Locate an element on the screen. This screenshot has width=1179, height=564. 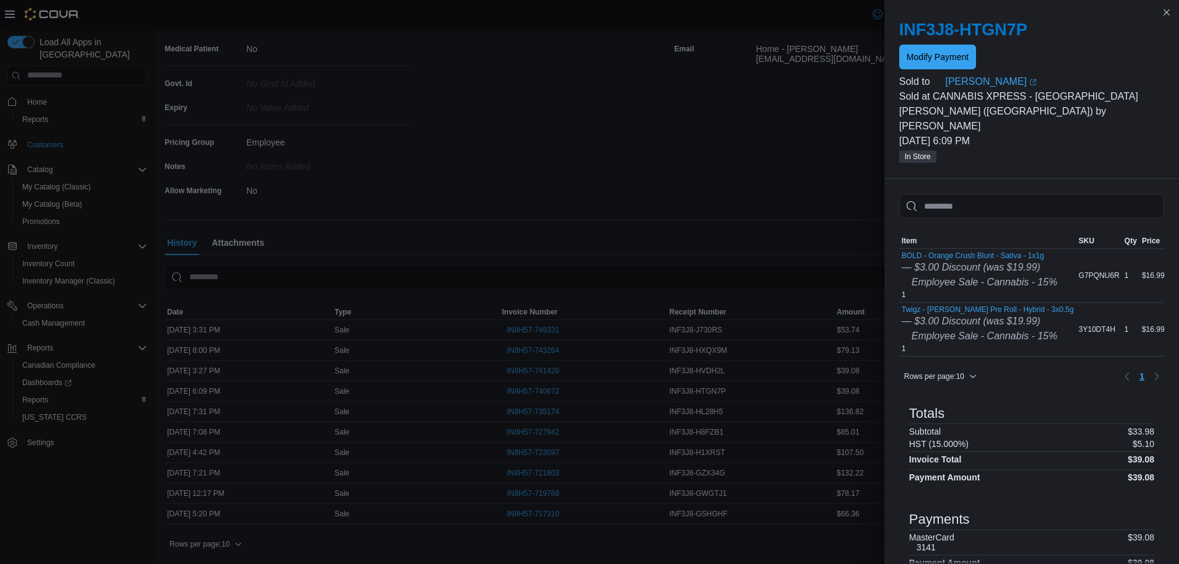
span: Price is located at coordinates (1150, 241).